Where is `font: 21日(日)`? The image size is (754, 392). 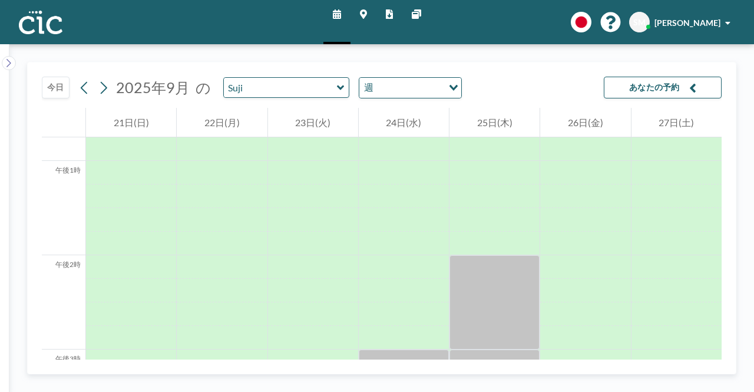 font: 21日(日) is located at coordinates (131, 122).